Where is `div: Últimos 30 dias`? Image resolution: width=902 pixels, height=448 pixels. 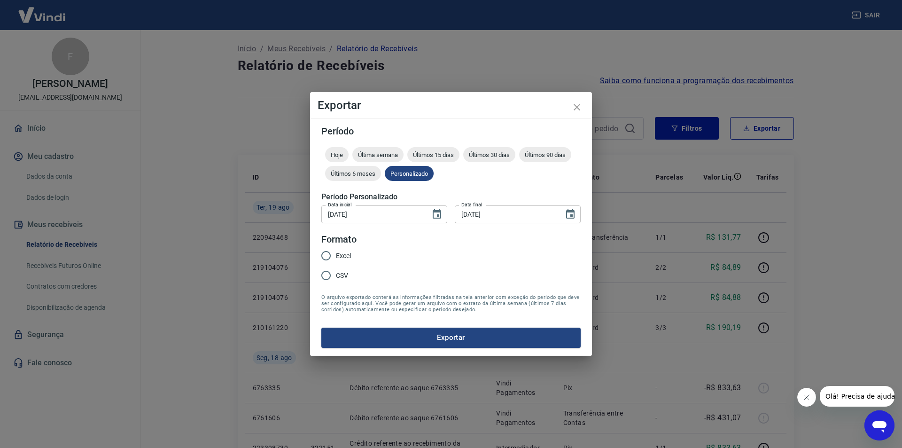 div: Últimos 30 dias is located at coordinates (489, 155).